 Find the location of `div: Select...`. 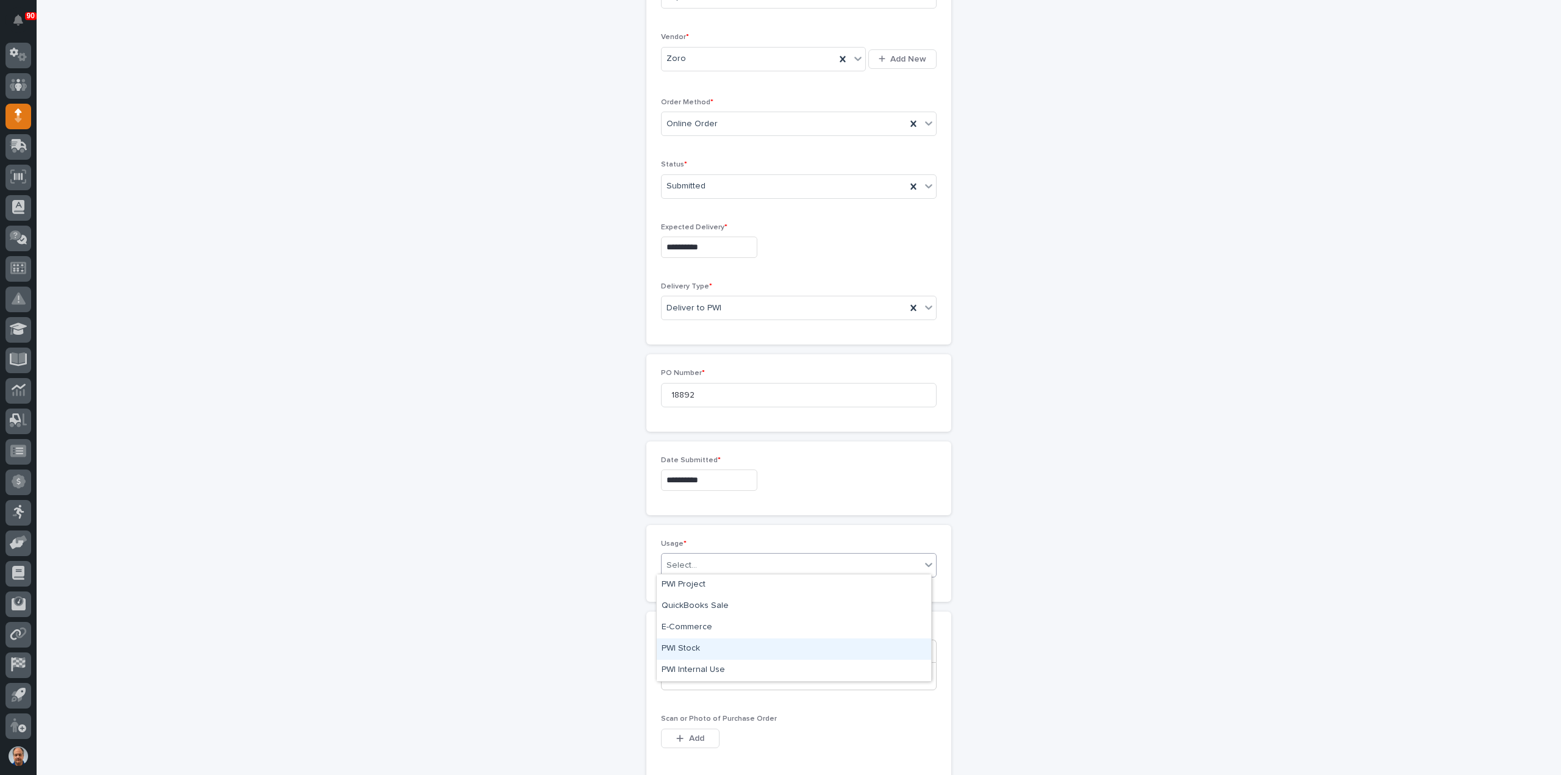

div: Select... is located at coordinates (682, 565).